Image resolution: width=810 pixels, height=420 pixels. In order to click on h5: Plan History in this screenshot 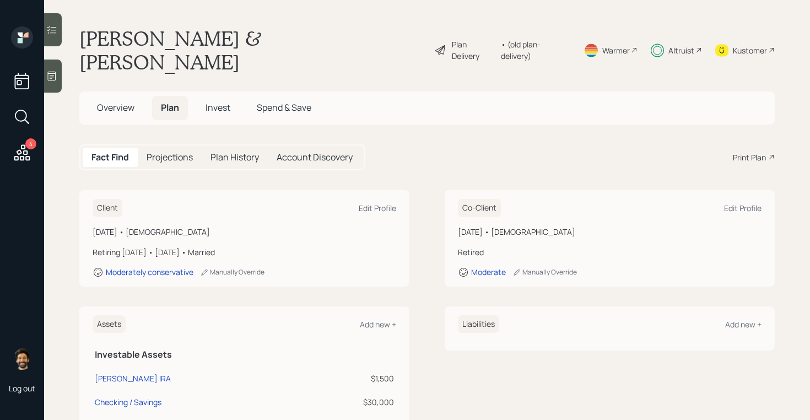, I will do `click(235, 157)`.